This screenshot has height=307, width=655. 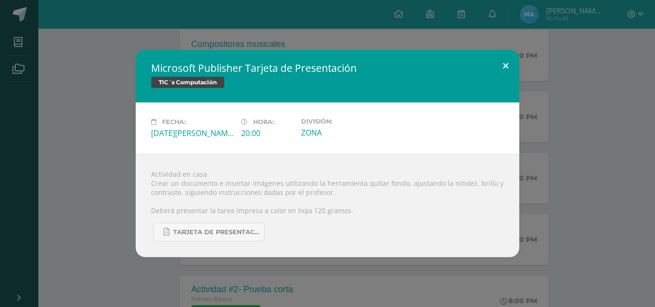 What do you see at coordinates (267, 133) in the screenshot?
I see `div: 20:00` at bounding box center [267, 133].